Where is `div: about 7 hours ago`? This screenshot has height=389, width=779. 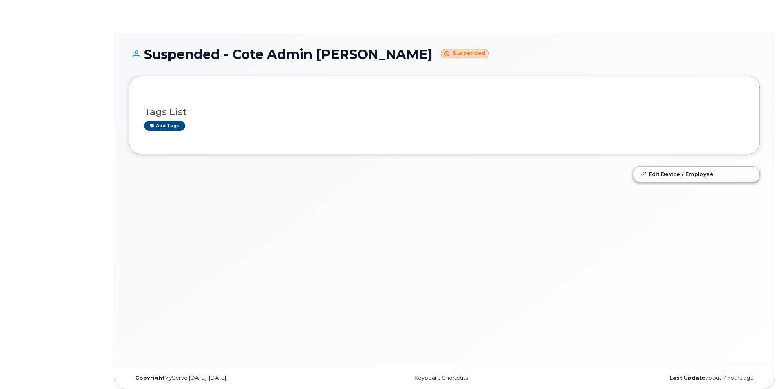 div: about 7 hours ago is located at coordinates (654, 378).